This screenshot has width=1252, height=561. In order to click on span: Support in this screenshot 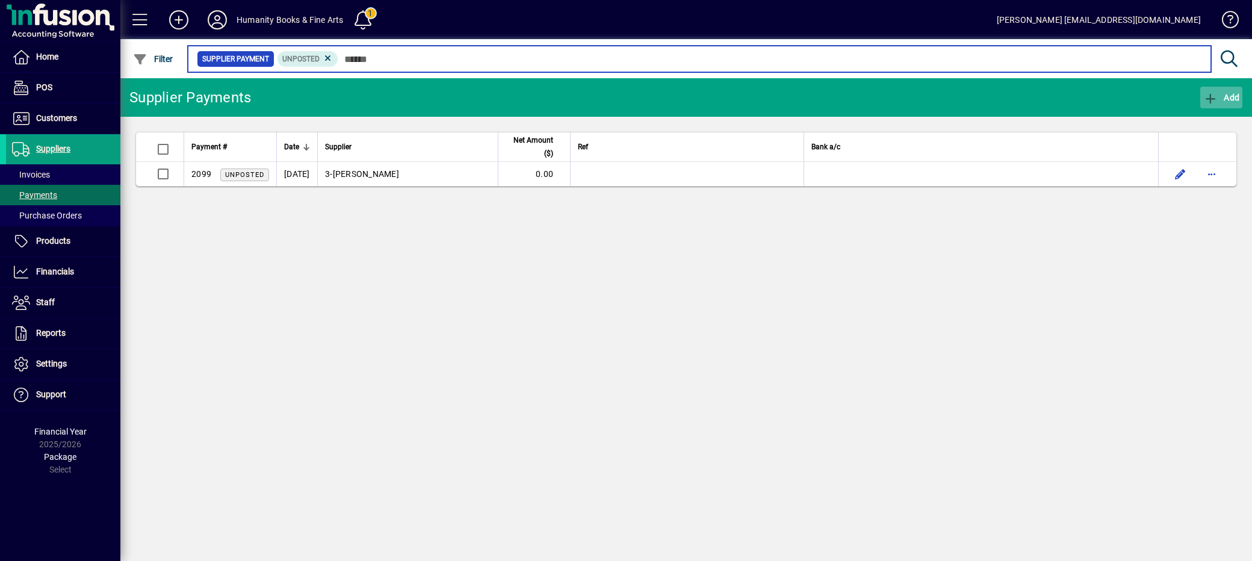, I will do `click(51, 394)`.